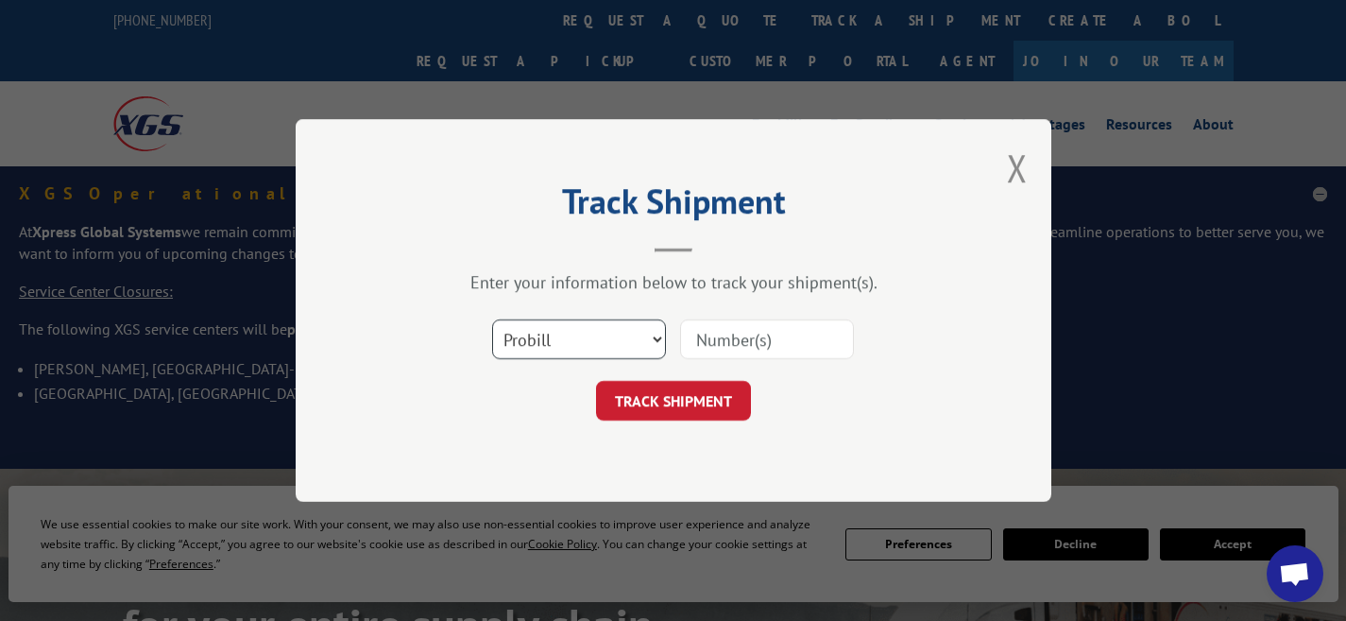 The height and width of the screenshot is (621, 1346). I want to click on h2: Track Shipment, so click(674, 206).